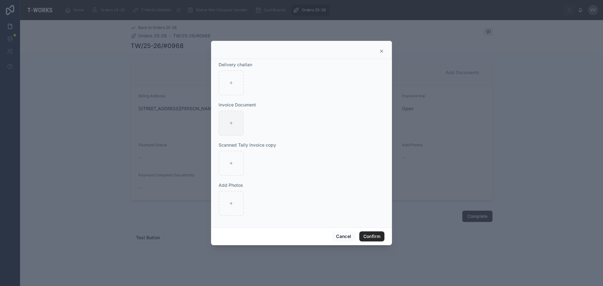 The image size is (603, 286). Describe the element at coordinates (372, 237) in the screenshot. I see `button: Confirm` at that location.